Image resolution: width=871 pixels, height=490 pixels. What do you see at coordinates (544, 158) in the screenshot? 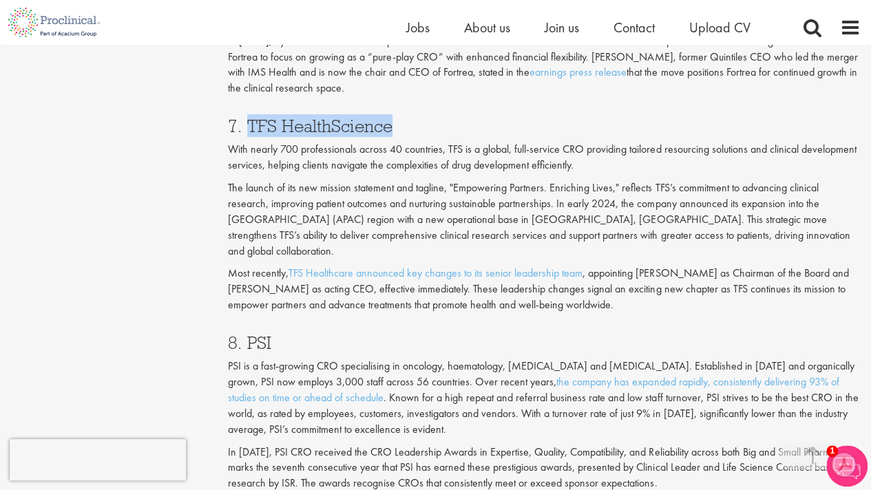
I see `p: With nearly 700 professionals across 40 countries, TFS is a global, full-service CRO providing ta...` at bounding box center [544, 158].